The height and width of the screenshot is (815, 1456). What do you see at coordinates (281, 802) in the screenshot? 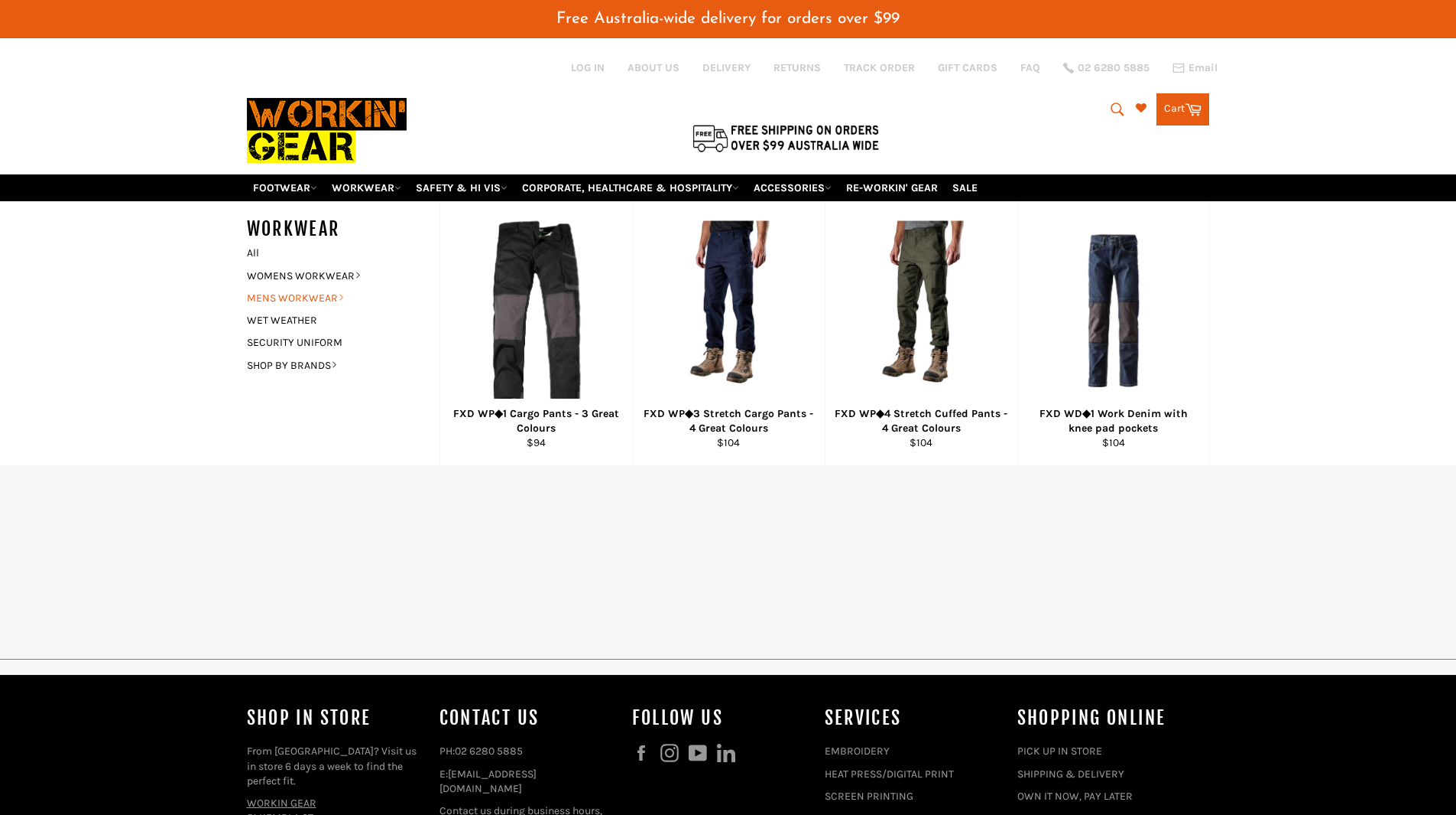
I see `span: WORKIN GEAR` at bounding box center [281, 802].